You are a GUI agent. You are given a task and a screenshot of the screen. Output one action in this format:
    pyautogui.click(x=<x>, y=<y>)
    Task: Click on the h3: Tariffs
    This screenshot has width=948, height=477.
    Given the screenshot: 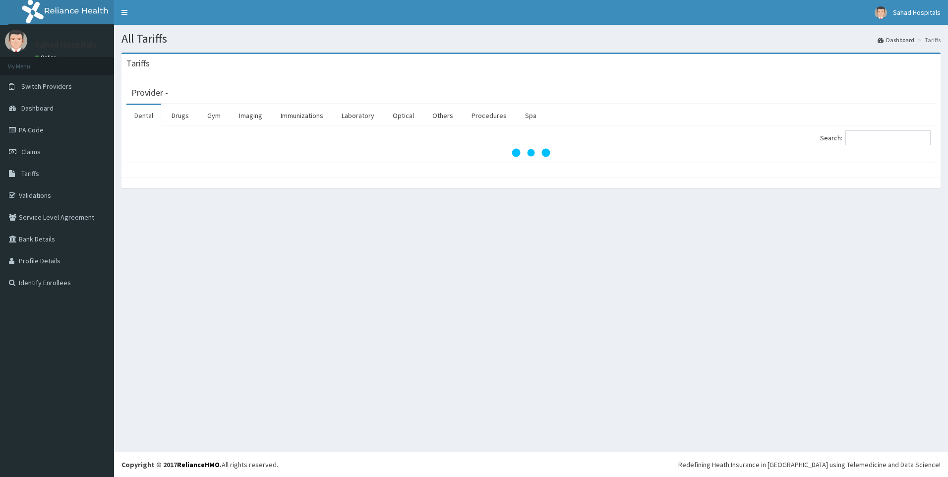 What is the action you would take?
    pyautogui.click(x=138, y=63)
    